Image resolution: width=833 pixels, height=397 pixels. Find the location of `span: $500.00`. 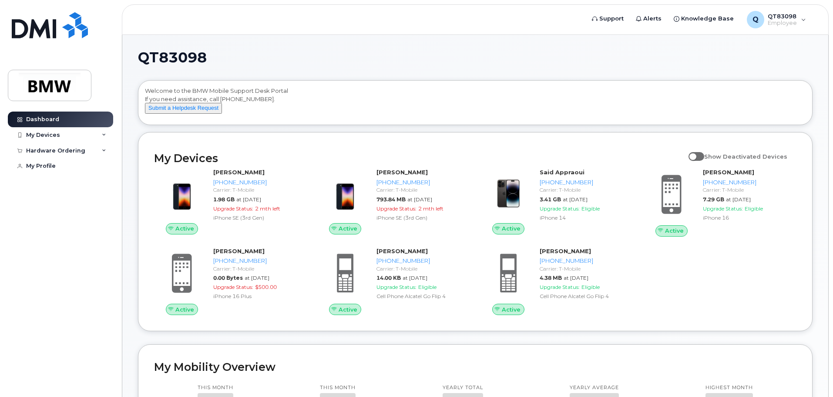

span: $500.00 is located at coordinates (266, 286).